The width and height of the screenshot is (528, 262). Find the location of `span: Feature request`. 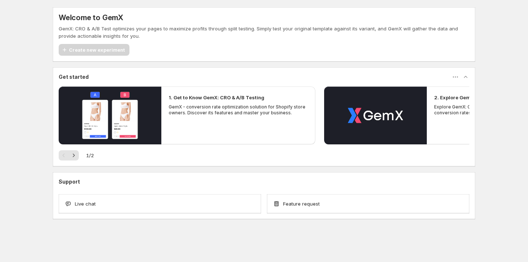

span: Feature request is located at coordinates (302, 204).